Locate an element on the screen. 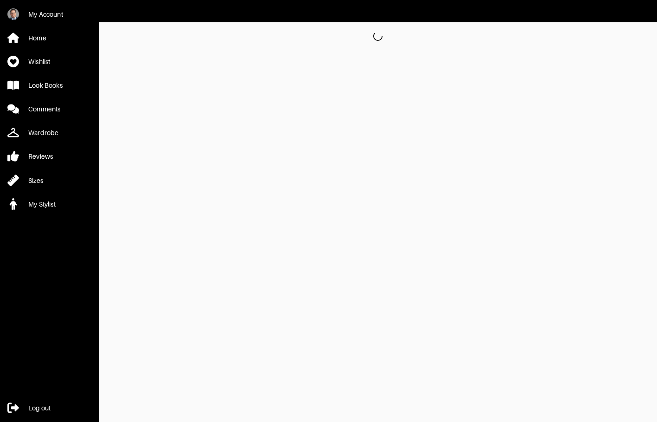 Image resolution: width=657 pixels, height=422 pixels. div: Wardrobe is located at coordinates (43, 133).